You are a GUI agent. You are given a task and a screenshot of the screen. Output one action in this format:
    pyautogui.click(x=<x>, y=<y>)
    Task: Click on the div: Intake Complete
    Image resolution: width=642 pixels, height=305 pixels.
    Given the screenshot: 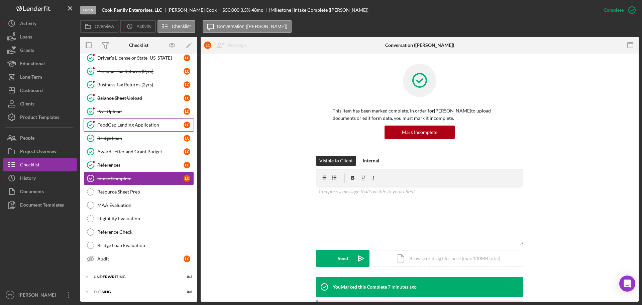 What is the action you would take?
    pyautogui.click(x=140, y=178)
    